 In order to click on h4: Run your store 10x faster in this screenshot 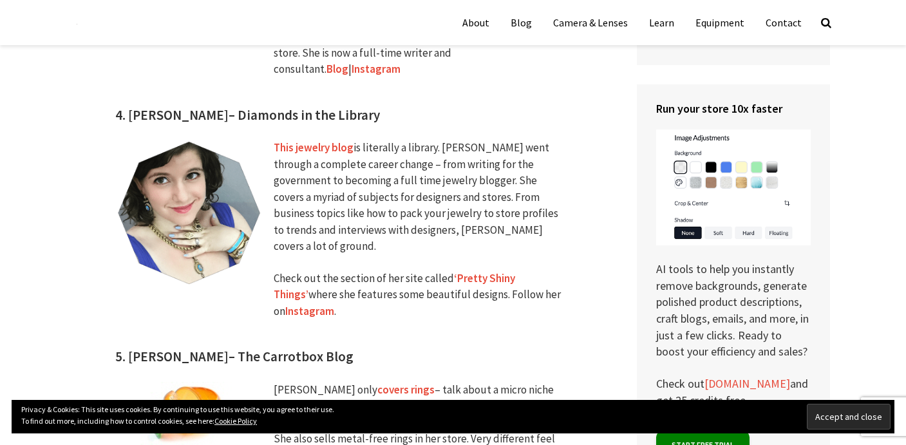, I will do `click(734, 108)`.